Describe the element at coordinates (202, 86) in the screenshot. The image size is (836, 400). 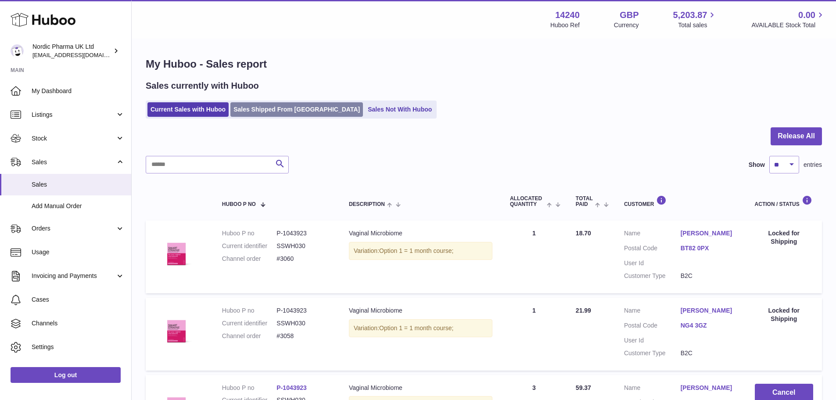
I see `h2: Sales currently with Huboo` at that location.